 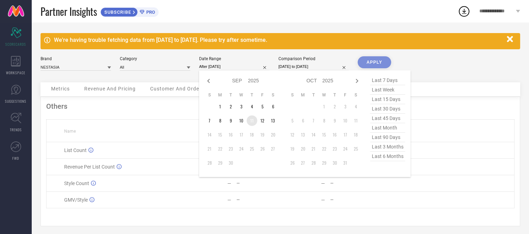 I want to click on td: Mon Oct 27 2025, so click(x=303, y=163).